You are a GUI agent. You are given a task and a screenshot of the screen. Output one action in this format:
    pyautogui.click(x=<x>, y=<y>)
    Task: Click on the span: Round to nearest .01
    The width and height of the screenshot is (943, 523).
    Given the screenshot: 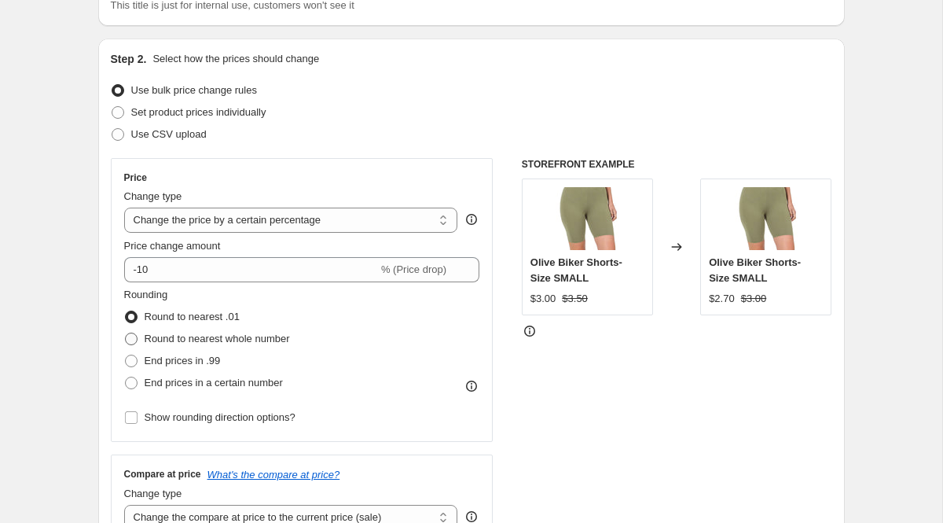 What is the action you would take?
    pyautogui.click(x=192, y=316)
    